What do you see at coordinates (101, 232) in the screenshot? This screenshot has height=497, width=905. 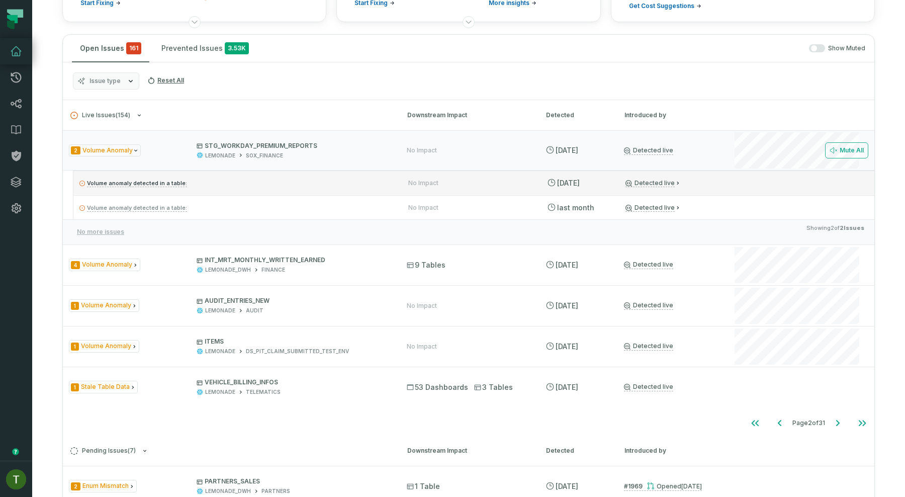 I see `button: No more issues` at bounding box center [101, 232].